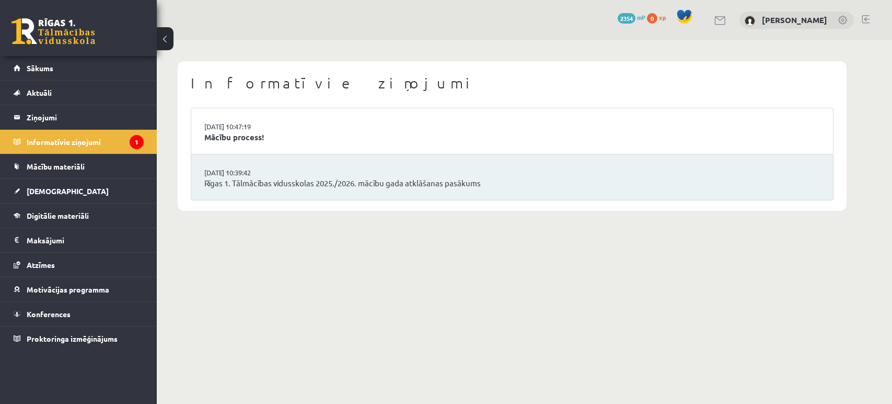 The width and height of the screenshot is (892, 404). I want to click on a: Atzīmes, so click(78, 265).